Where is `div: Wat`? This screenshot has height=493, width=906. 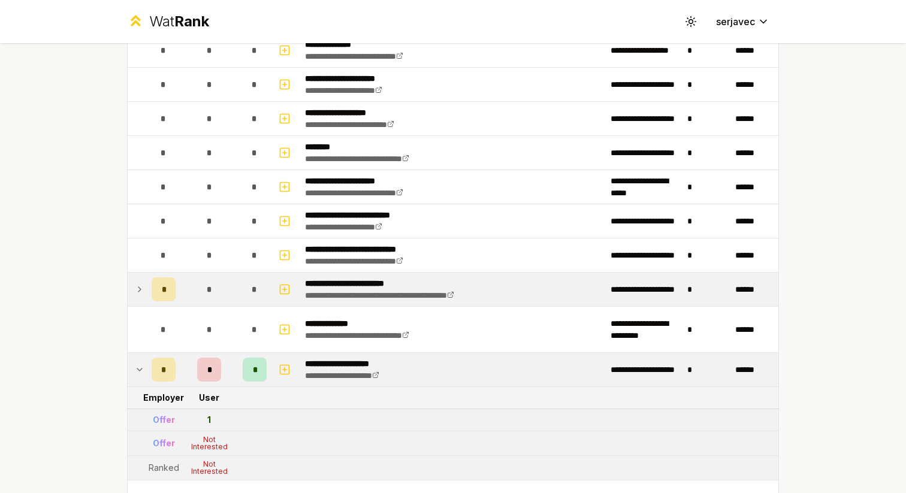 div: Wat is located at coordinates (179, 22).